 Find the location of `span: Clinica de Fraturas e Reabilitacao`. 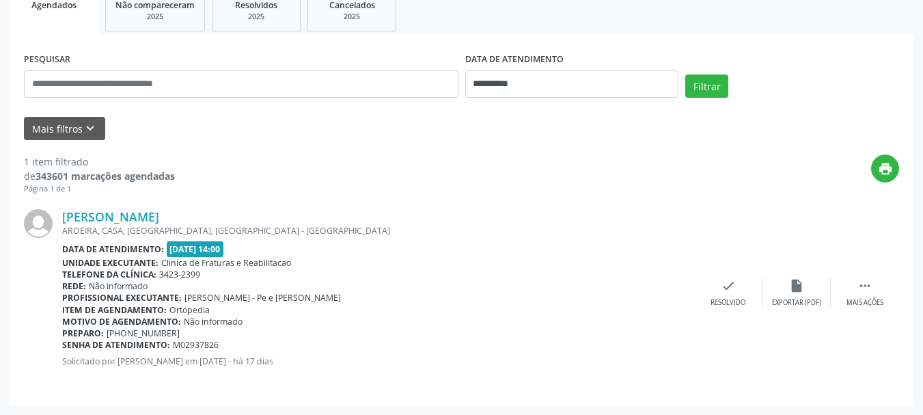

span: Clinica de Fraturas e Reabilitacao is located at coordinates (226, 262).